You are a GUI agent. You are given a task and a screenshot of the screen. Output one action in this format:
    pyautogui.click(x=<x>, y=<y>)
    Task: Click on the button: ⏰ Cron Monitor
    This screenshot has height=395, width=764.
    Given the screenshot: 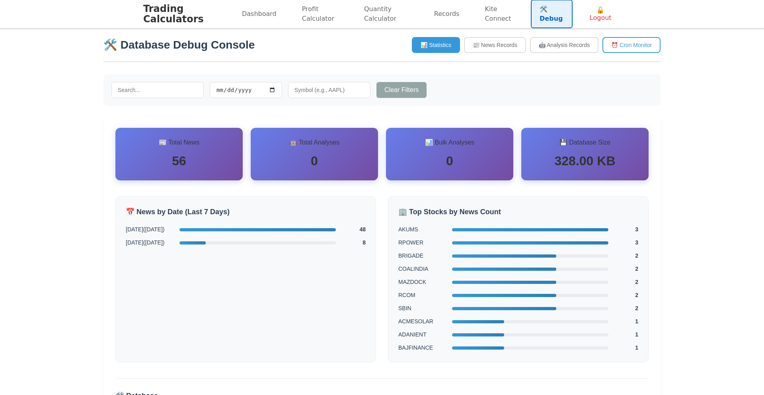 What is the action you would take?
    pyautogui.click(x=631, y=45)
    